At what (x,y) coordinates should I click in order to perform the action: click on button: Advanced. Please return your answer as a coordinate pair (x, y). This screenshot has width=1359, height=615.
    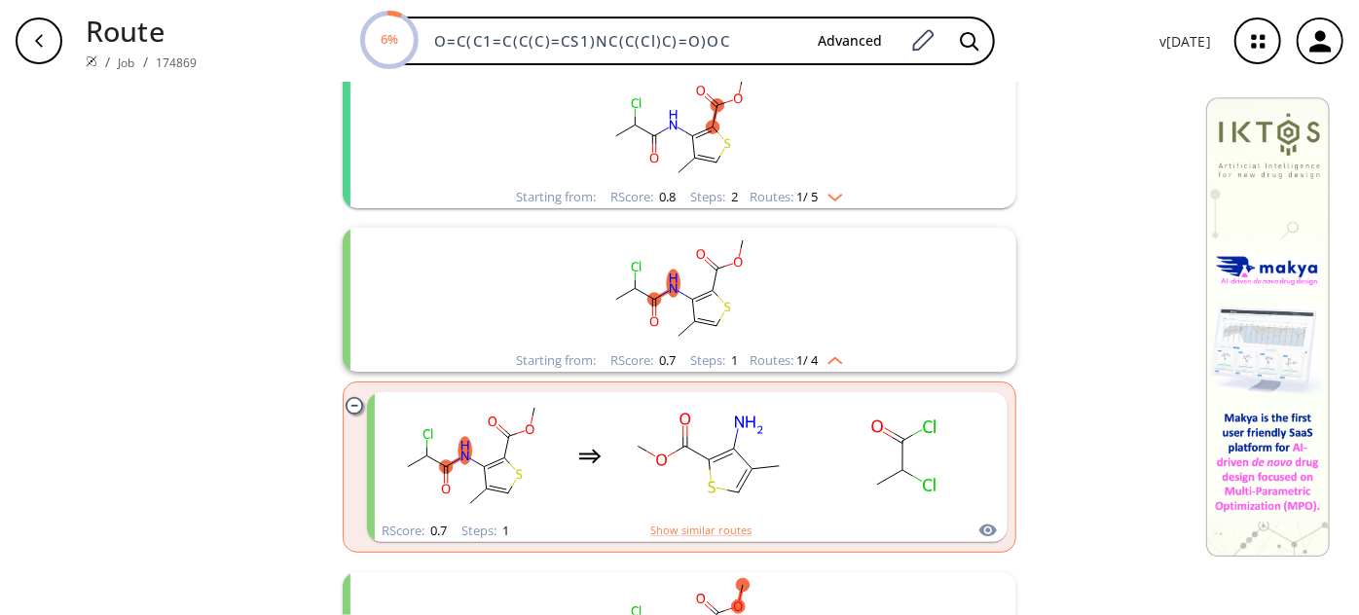
    Looking at the image, I should click on (850, 41).